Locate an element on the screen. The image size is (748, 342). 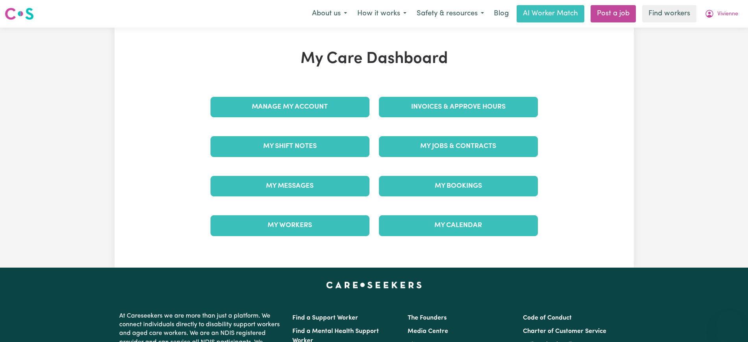
a: My Jobs & Contracts is located at coordinates (458, 146).